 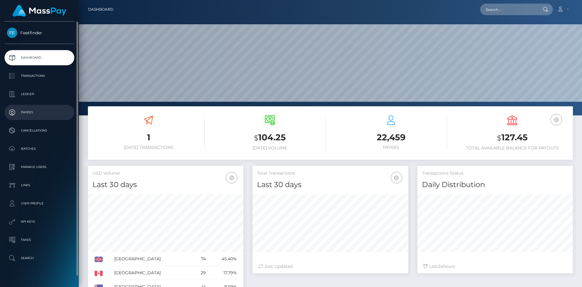 I want to click on img: Feetfinder, so click(x=12, y=33).